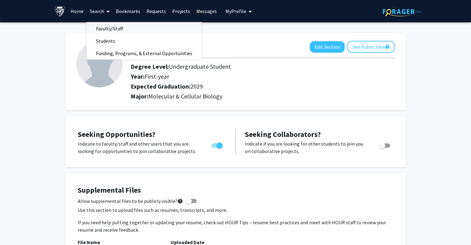 The image size is (471, 245). I want to click on p: Indicate to faculty/staff and other users that you are looking for opportunities to join collabor..., so click(139, 147).